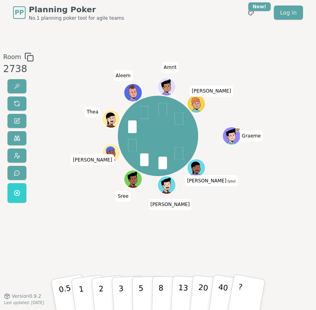 The height and width of the screenshot is (310, 316). Describe the element at coordinates (12, 57) in the screenshot. I see `span: Room` at that location.